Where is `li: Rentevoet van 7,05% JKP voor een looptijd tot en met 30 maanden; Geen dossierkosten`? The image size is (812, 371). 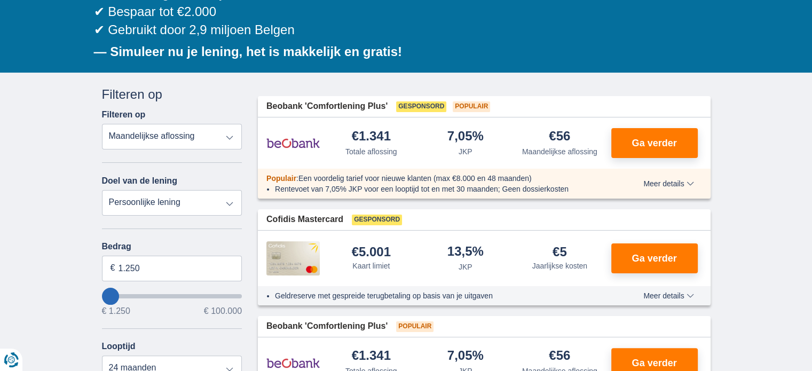 li: Rentevoet van 7,05% JKP voor een looptijd tot en met 30 maanden; Geen dossierkosten is located at coordinates (439, 189).